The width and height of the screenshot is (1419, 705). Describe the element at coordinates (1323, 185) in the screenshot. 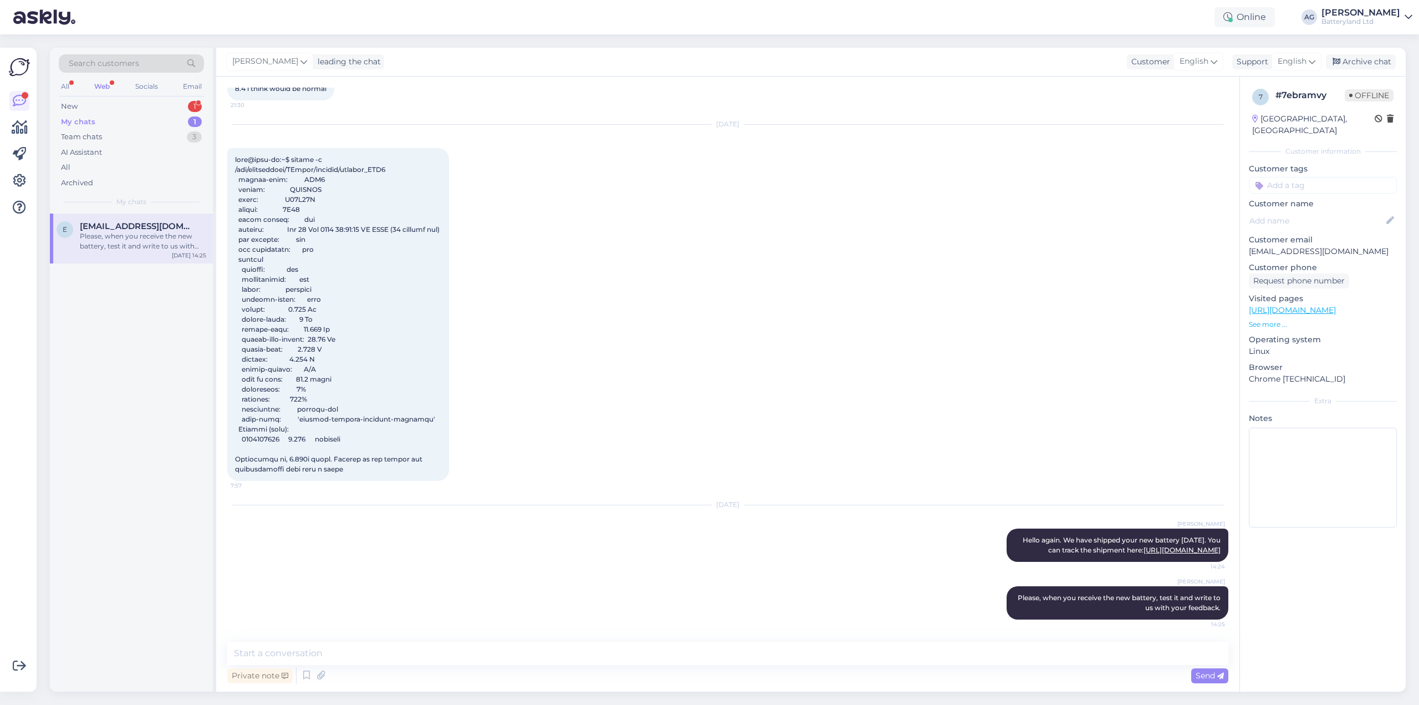

I see `input: Add a tag` at that location.